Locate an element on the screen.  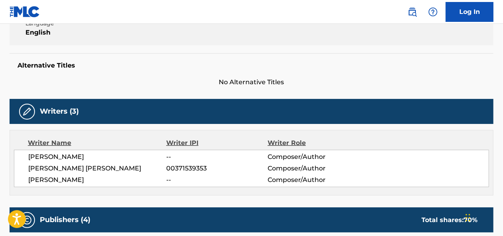
div: Drag is located at coordinates (468, 218).